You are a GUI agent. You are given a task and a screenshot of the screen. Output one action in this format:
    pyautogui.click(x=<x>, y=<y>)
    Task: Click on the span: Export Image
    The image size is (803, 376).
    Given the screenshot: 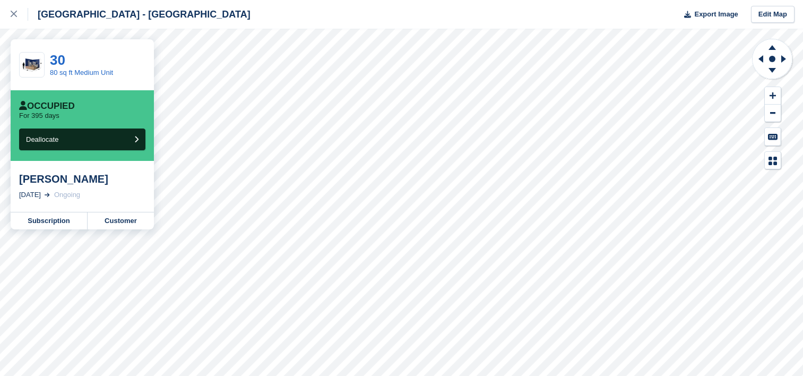 What is the action you would take?
    pyautogui.click(x=716, y=14)
    